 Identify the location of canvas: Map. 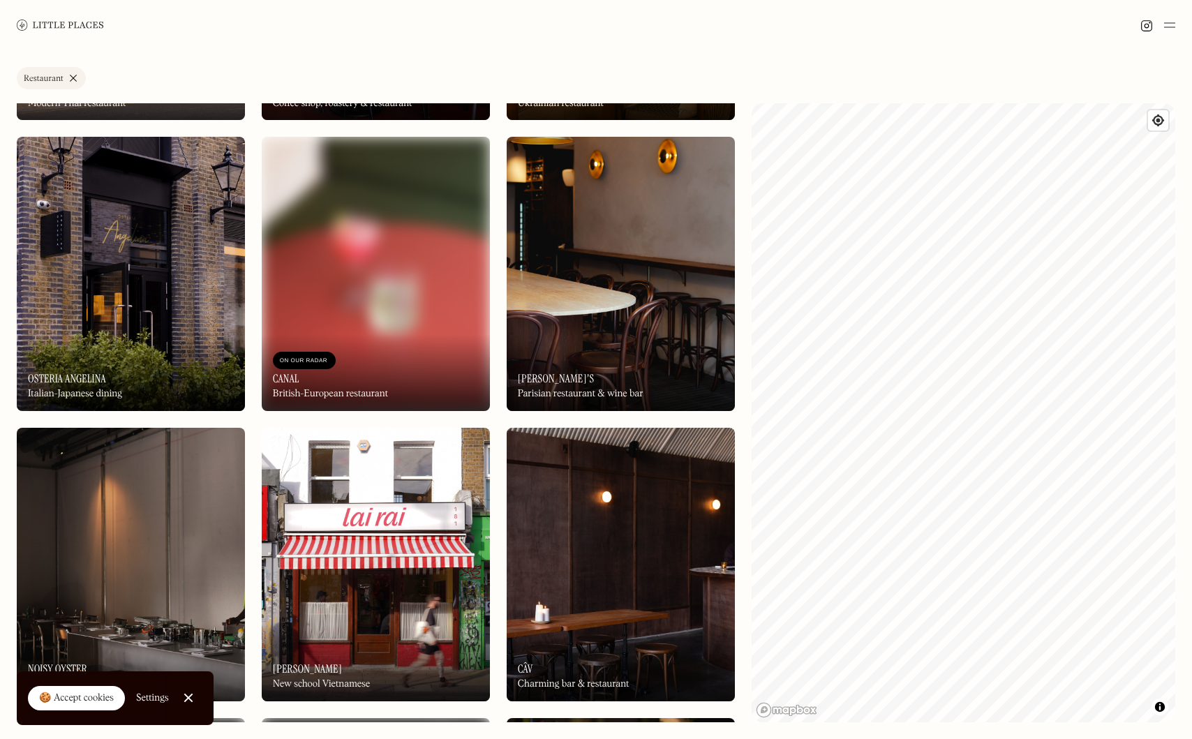
(964, 412).